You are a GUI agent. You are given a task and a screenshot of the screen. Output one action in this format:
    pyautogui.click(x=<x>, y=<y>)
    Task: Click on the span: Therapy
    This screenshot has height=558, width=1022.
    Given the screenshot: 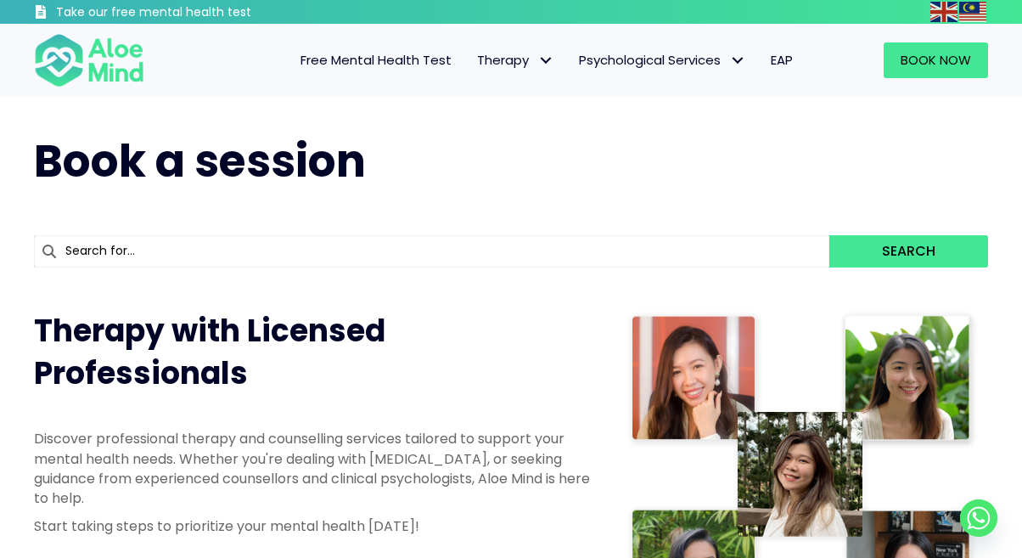 What is the action you would take?
    pyautogui.click(x=515, y=59)
    